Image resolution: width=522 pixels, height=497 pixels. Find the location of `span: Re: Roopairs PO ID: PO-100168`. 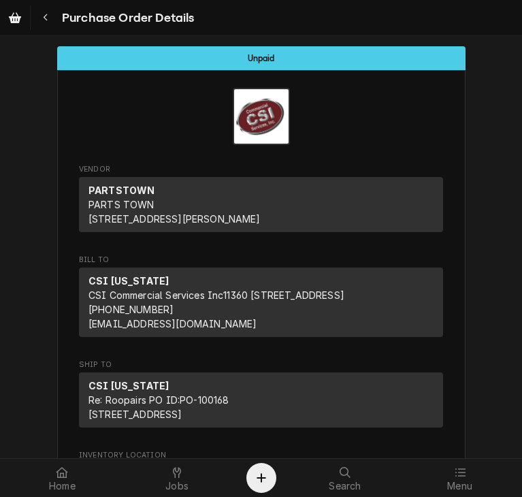

span: Re: Roopairs PO ID: PO-100168 is located at coordinates (159, 400).